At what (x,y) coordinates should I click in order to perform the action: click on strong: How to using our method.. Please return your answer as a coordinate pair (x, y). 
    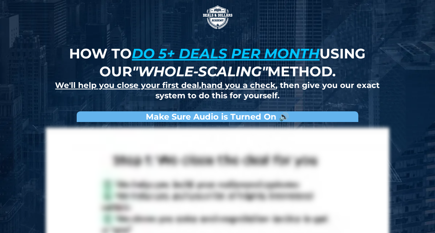
    Looking at the image, I should click on (217, 62).